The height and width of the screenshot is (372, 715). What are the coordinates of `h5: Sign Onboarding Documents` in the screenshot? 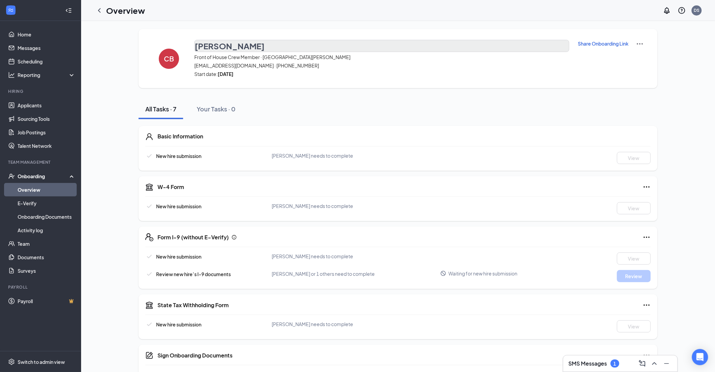 It's located at (195, 356).